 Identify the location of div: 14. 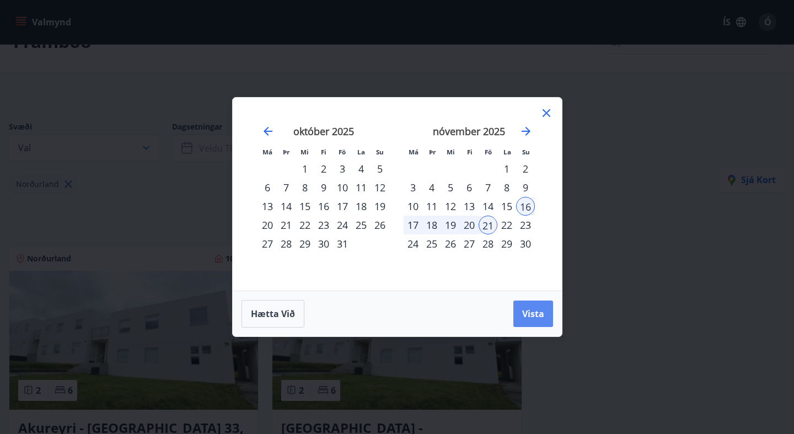
(488, 206).